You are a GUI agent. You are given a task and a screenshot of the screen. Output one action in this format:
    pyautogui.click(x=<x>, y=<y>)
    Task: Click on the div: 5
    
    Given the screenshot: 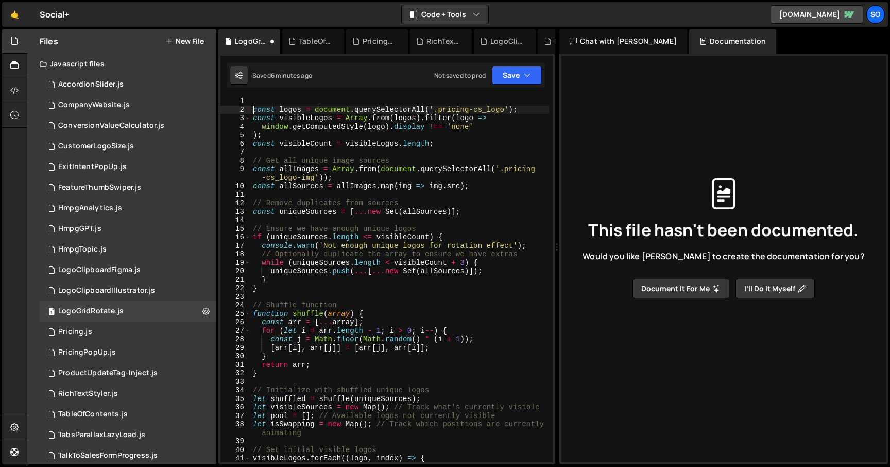 What is the action you would take?
    pyautogui.click(x=235, y=135)
    